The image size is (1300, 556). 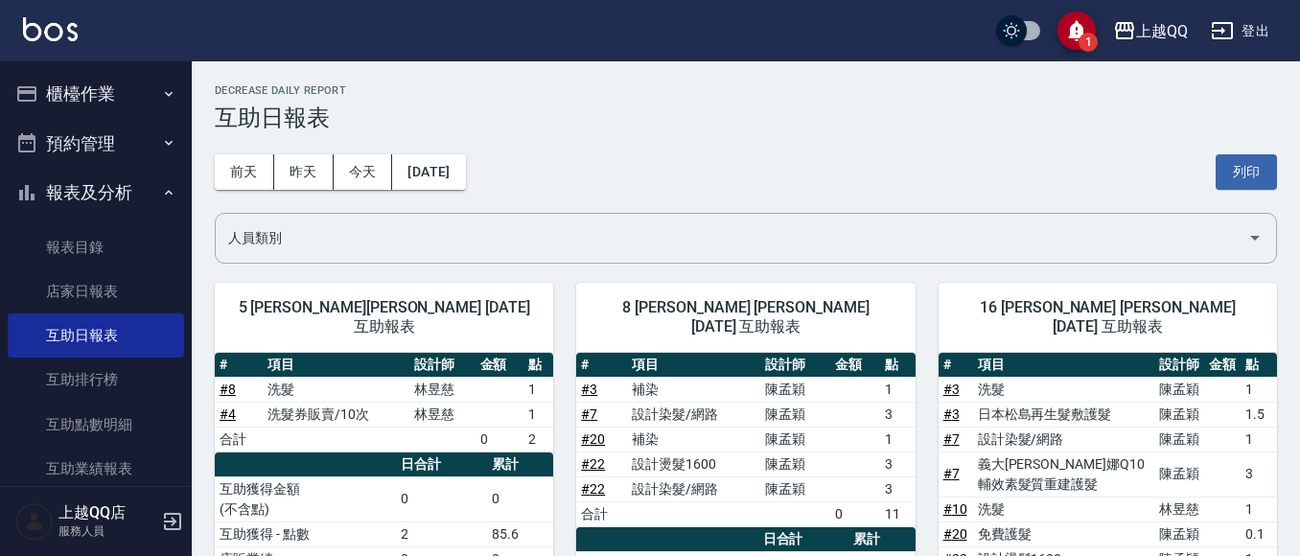 I want to click on td: 設計燙髮1600, so click(x=693, y=464).